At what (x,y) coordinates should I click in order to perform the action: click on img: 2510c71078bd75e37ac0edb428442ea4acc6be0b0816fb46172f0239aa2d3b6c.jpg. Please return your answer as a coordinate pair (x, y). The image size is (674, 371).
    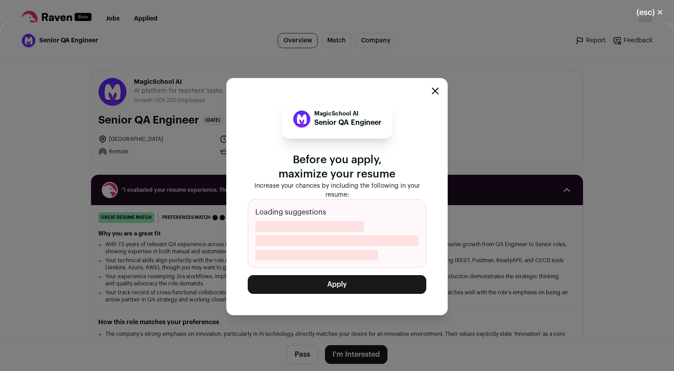
    Looking at the image, I should click on (302, 119).